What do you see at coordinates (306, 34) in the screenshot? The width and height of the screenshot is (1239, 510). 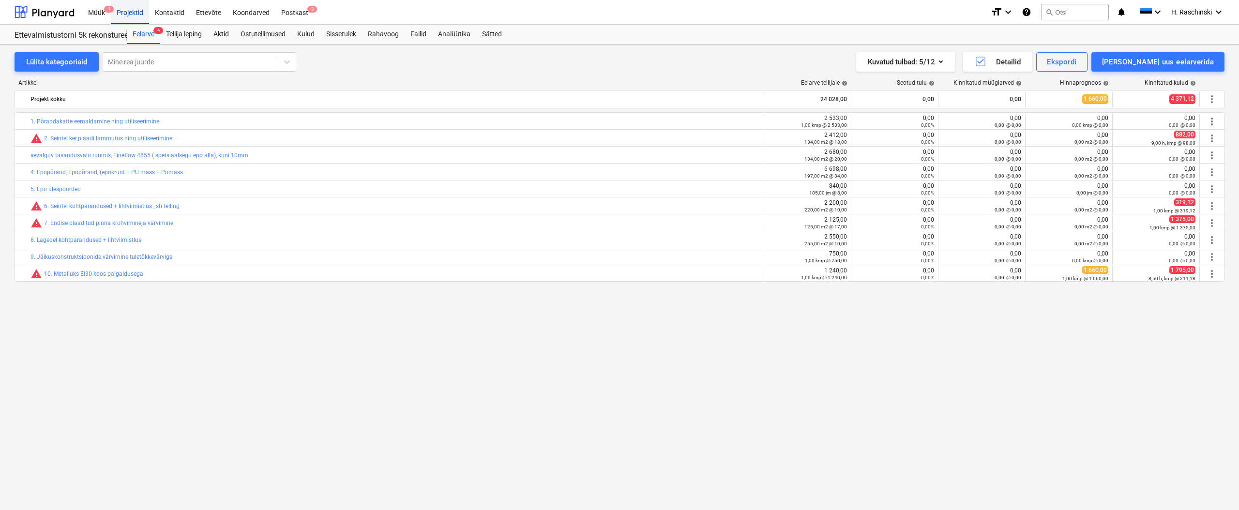 I see `div: Kulud` at bounding box center [306, 34].